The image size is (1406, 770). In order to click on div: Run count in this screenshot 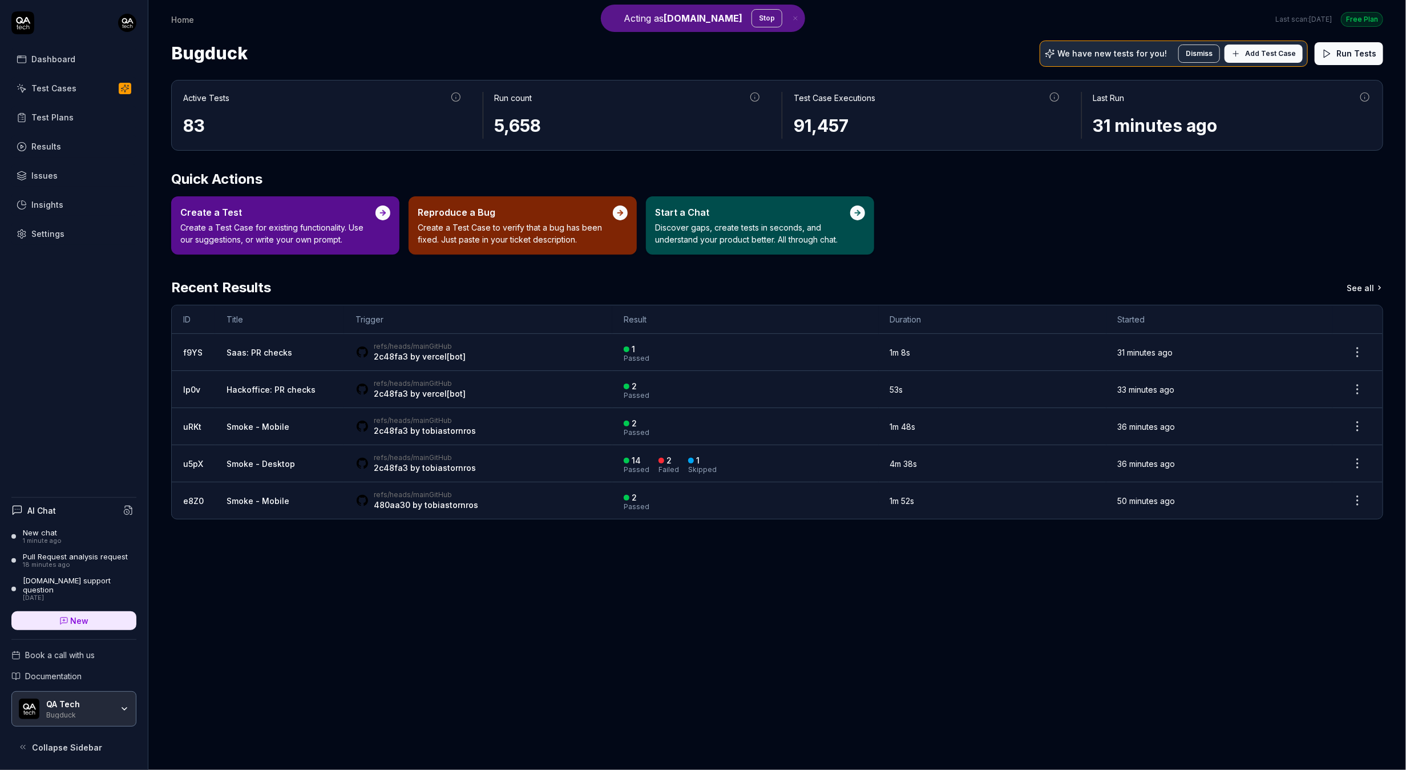, I will do `click(514, 98)`.